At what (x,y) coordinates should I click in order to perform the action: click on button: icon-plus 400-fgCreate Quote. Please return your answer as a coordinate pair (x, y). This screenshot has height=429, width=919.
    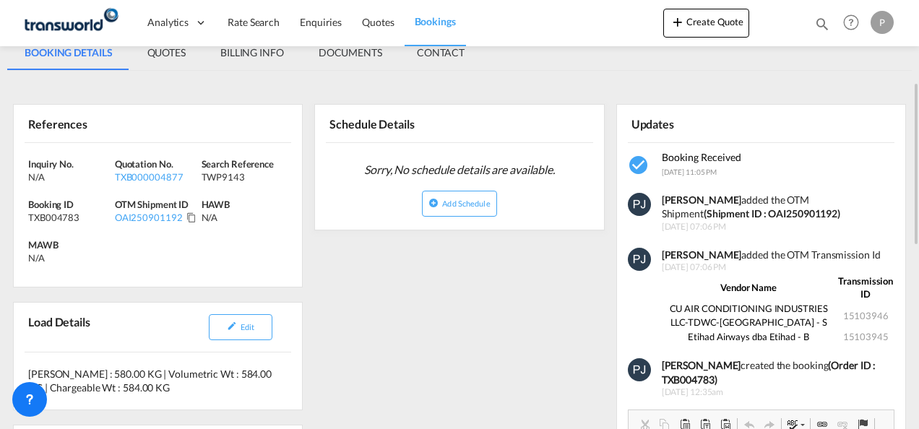
    Looking at the image, I should click on (706, 23).